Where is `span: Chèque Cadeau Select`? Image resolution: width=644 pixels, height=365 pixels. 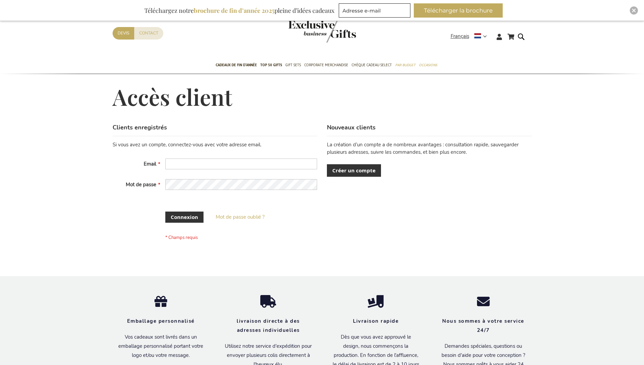 span: Chèque Cadeau Select is located at coordinates (372, 65).